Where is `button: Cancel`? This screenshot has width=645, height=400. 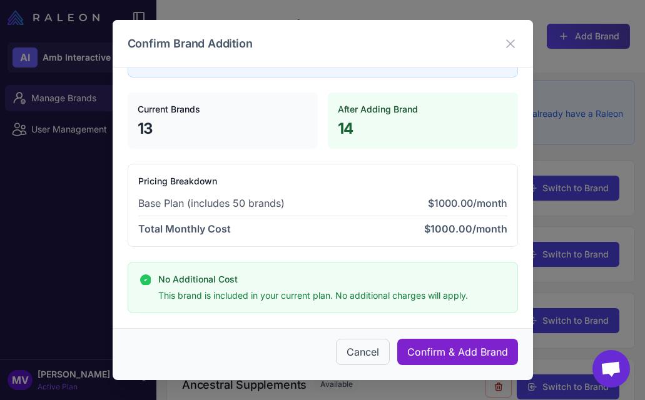
button: Cancel is located at coordinates (363, 352).